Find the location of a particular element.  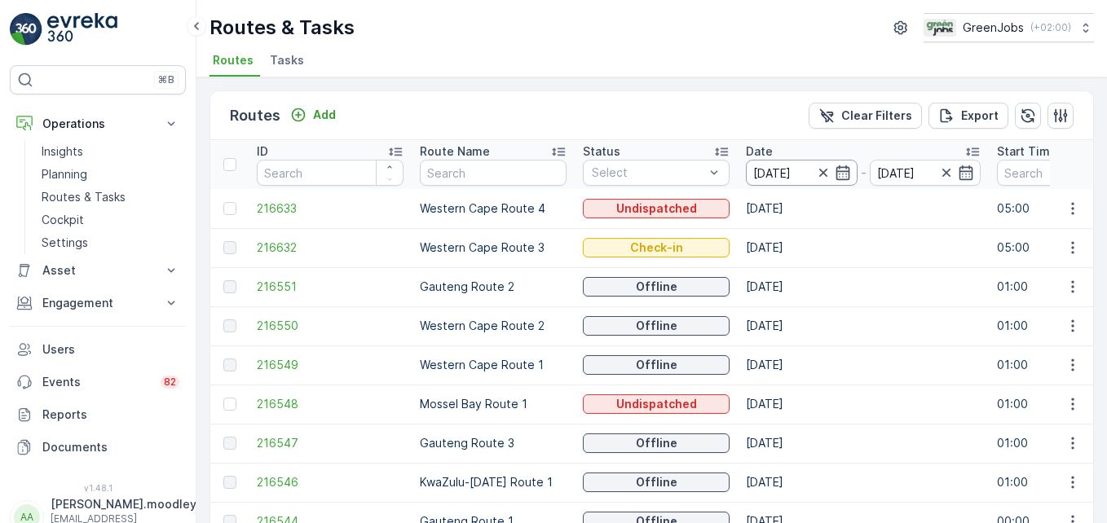

button: Engagement is located at coordinates (98, 303).